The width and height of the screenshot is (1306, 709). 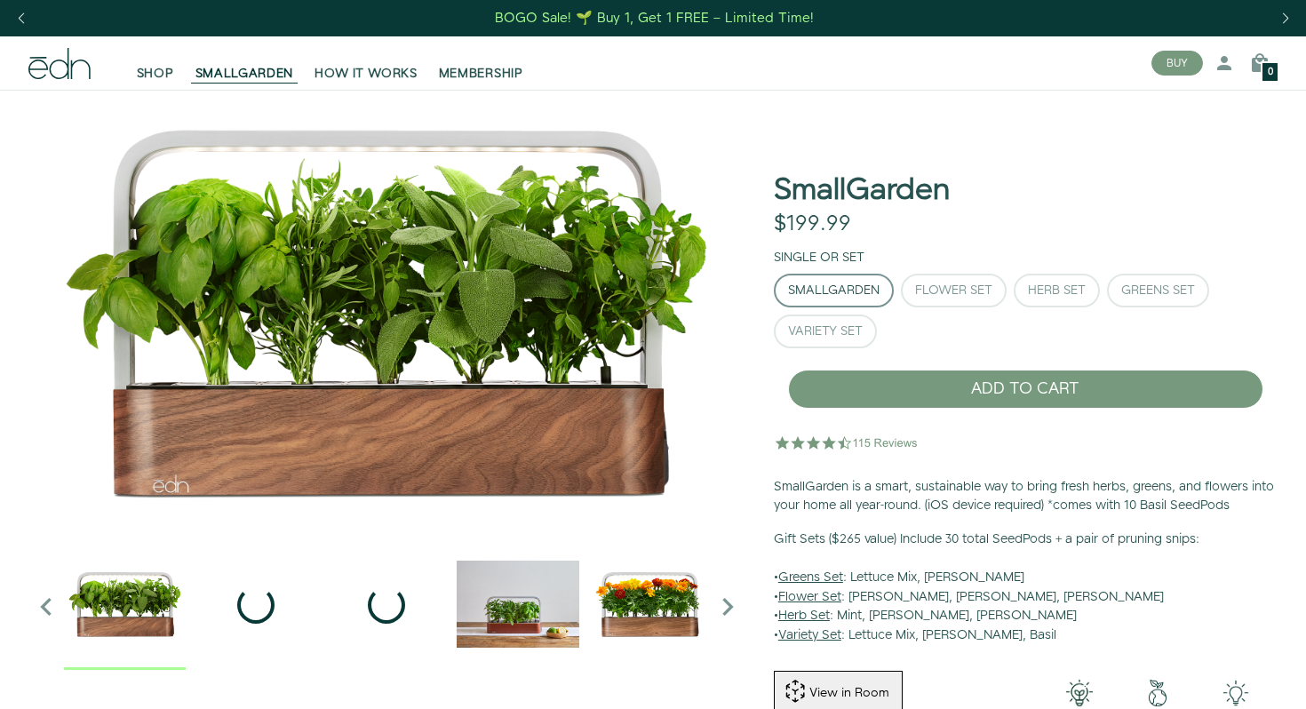 I want to click on u: Herb Set, so click(x=804, y=616).